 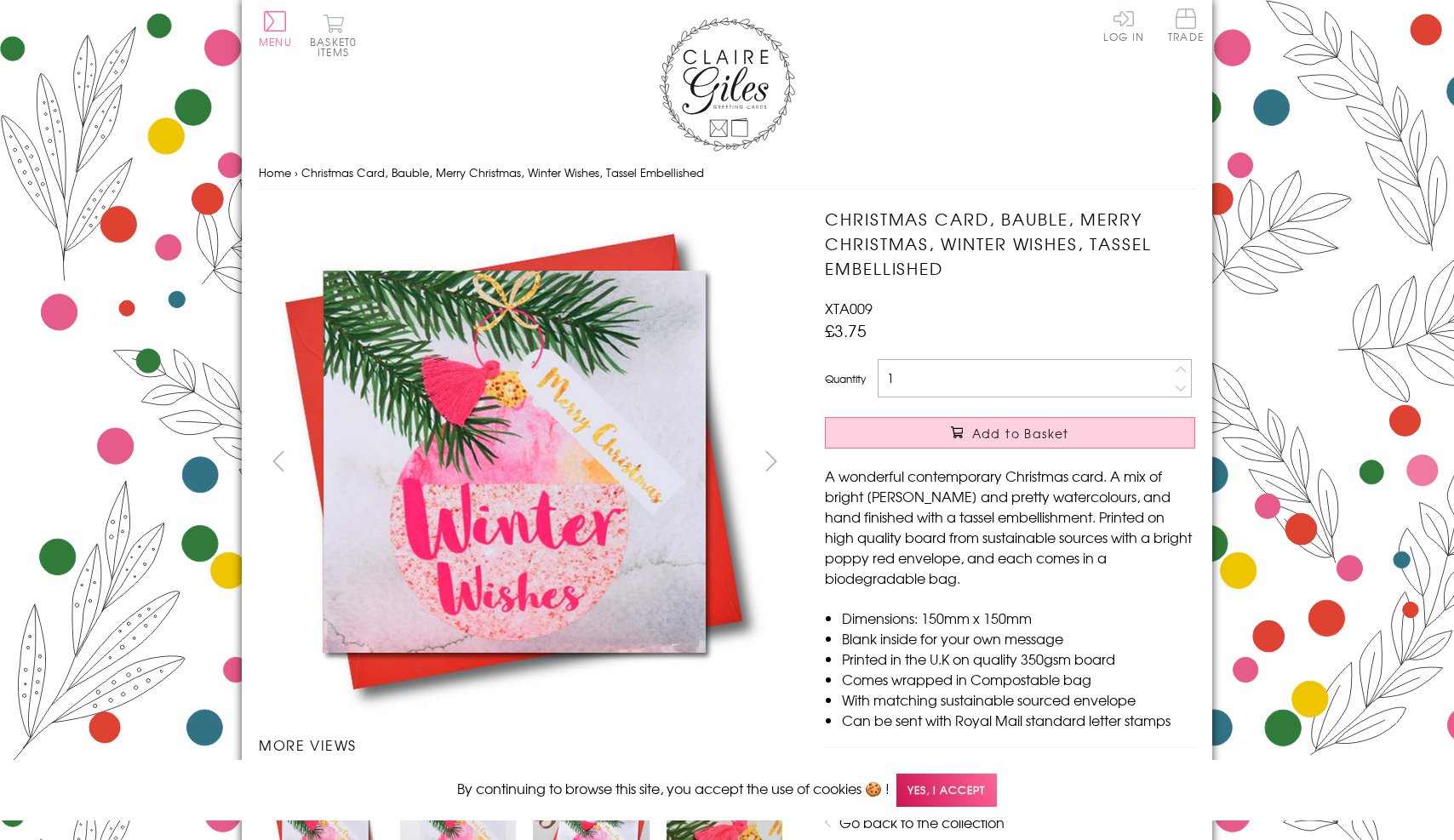 I want to click on a: Go back to the collection, so click(x=922, y=823).